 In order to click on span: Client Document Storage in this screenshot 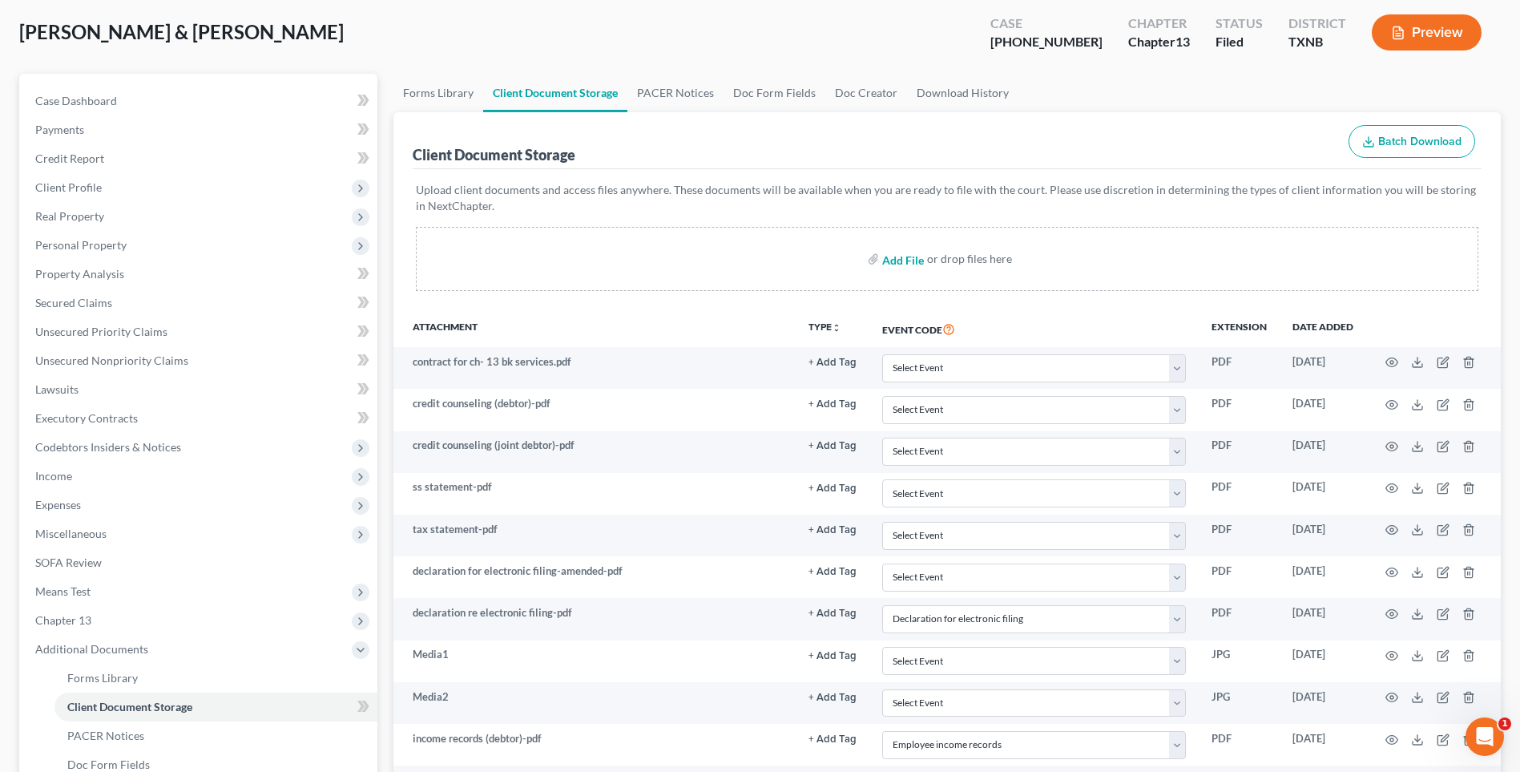, I will do `click(130, 706)`.